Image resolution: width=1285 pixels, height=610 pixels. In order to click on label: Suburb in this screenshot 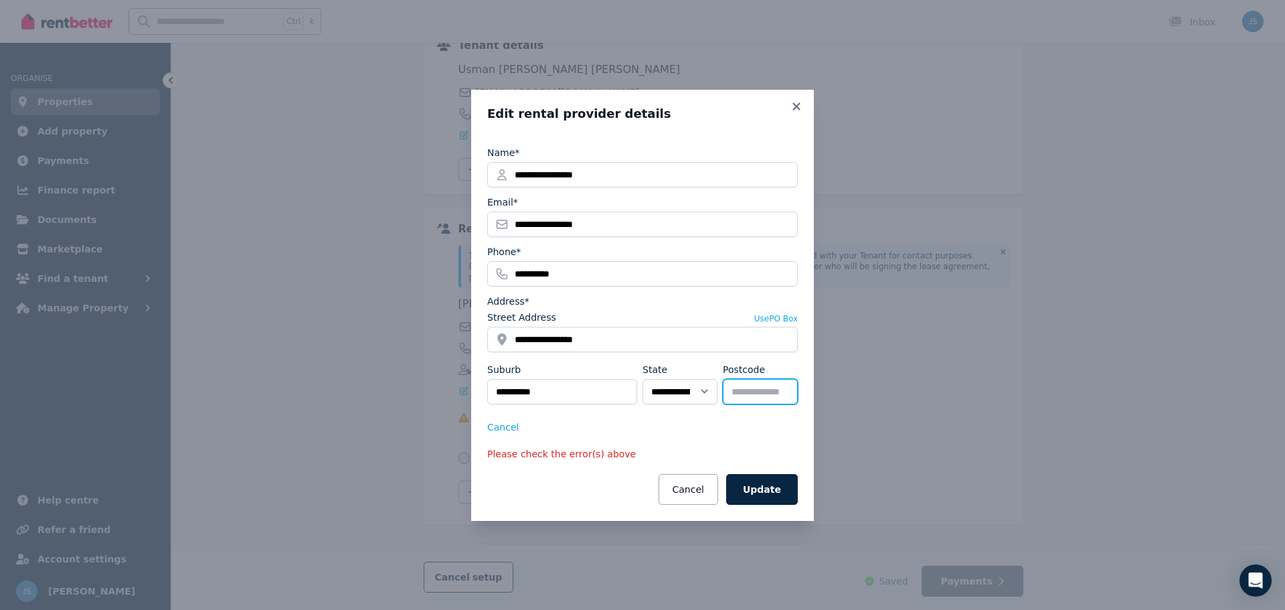, I will do `click(504, 369)`.